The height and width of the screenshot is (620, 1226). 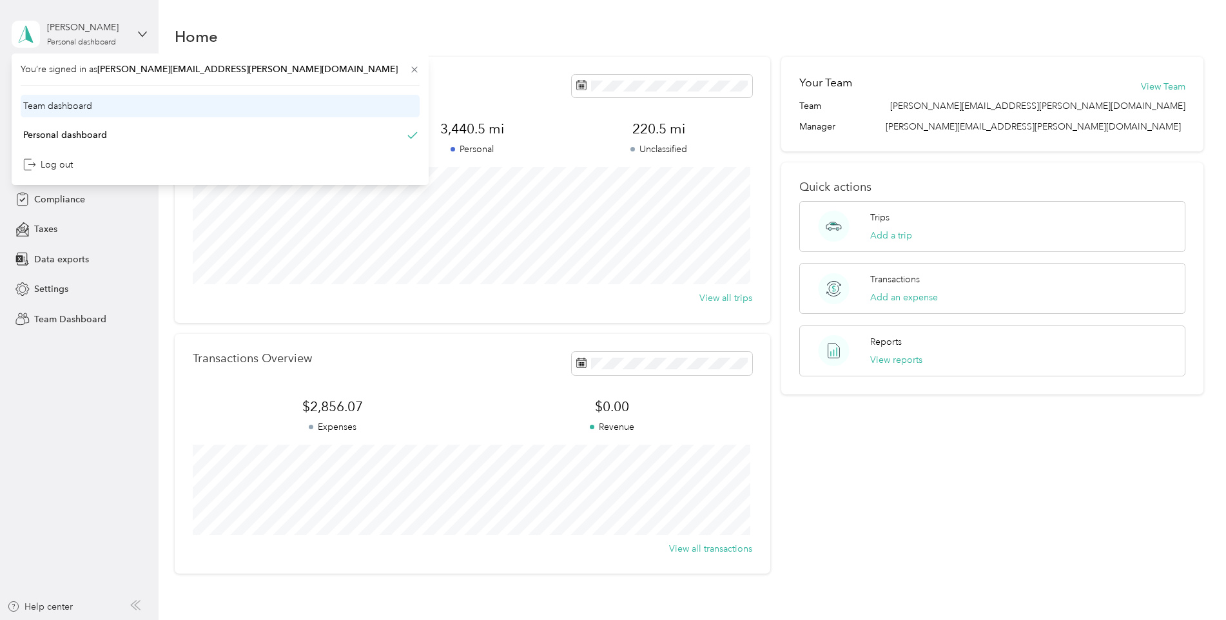 I want to click on p: Trips, so click(x=880, y=217).